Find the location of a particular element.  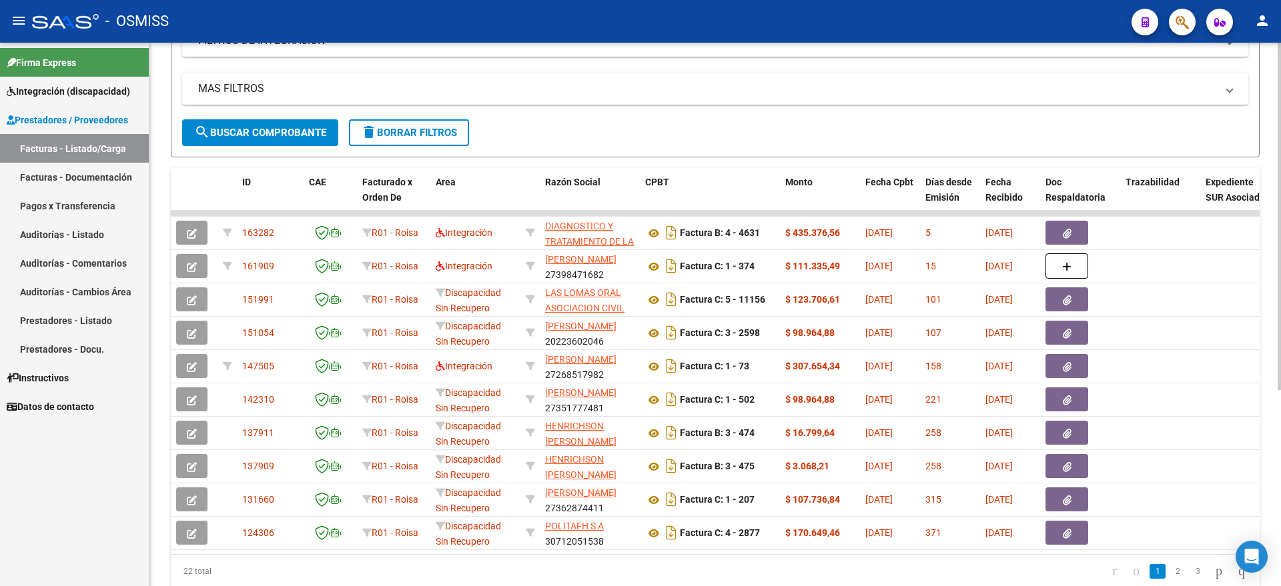

div: 30712051538 is located at coordinates (590, 533).